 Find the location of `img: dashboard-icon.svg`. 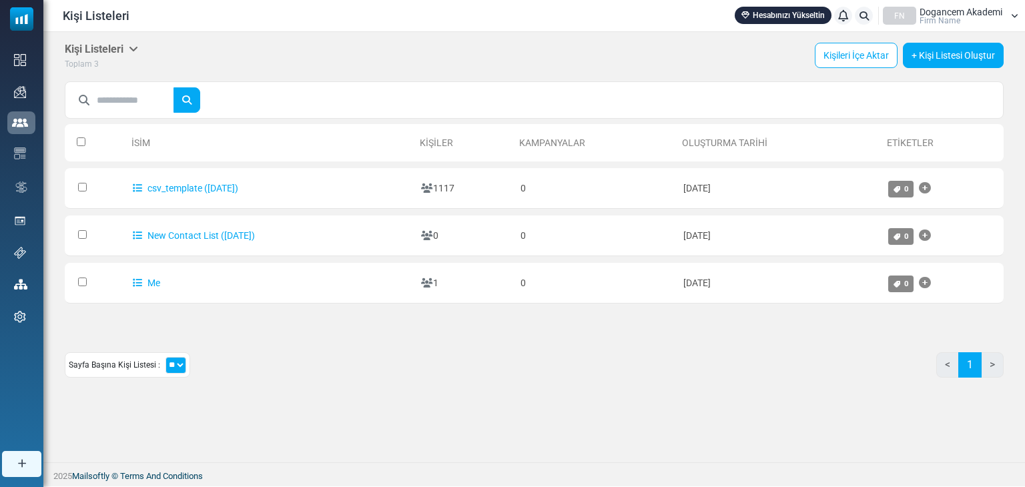

img: dashboard-icon.svg is located at coordinates (20, 60).